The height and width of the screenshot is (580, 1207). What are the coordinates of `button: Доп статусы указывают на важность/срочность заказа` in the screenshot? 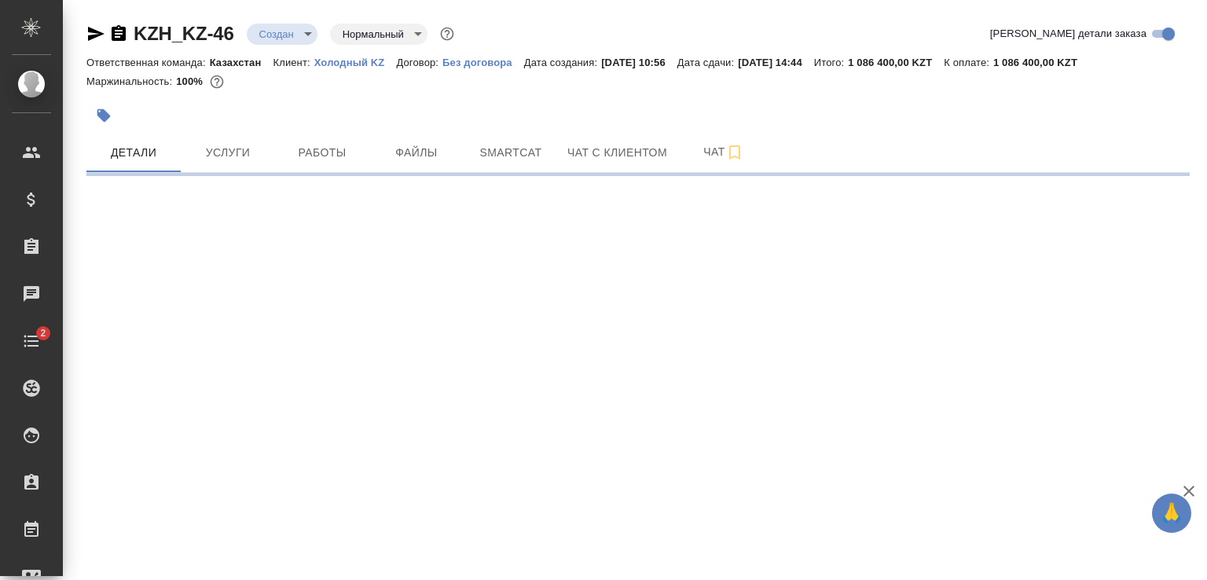 It's located at (447, 34).